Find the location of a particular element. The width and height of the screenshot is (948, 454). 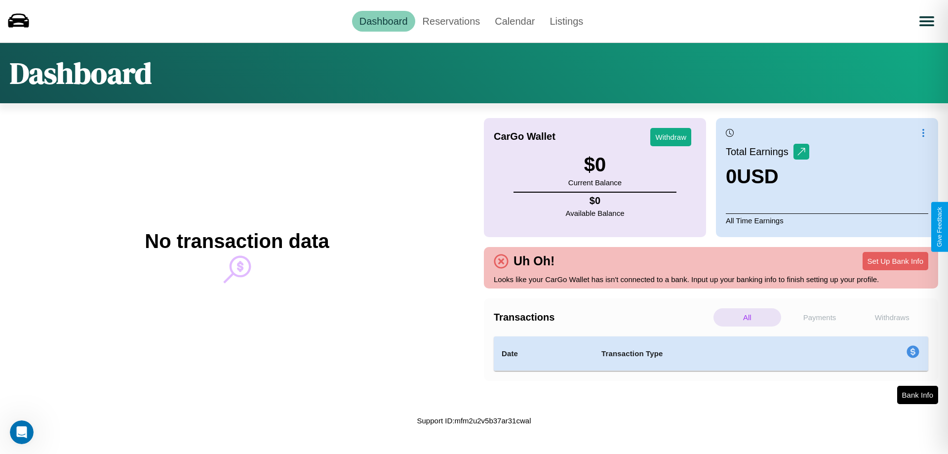

p: Support ID: mfm2u2v5b37ar31cwal is located at coordinates (474, 420).